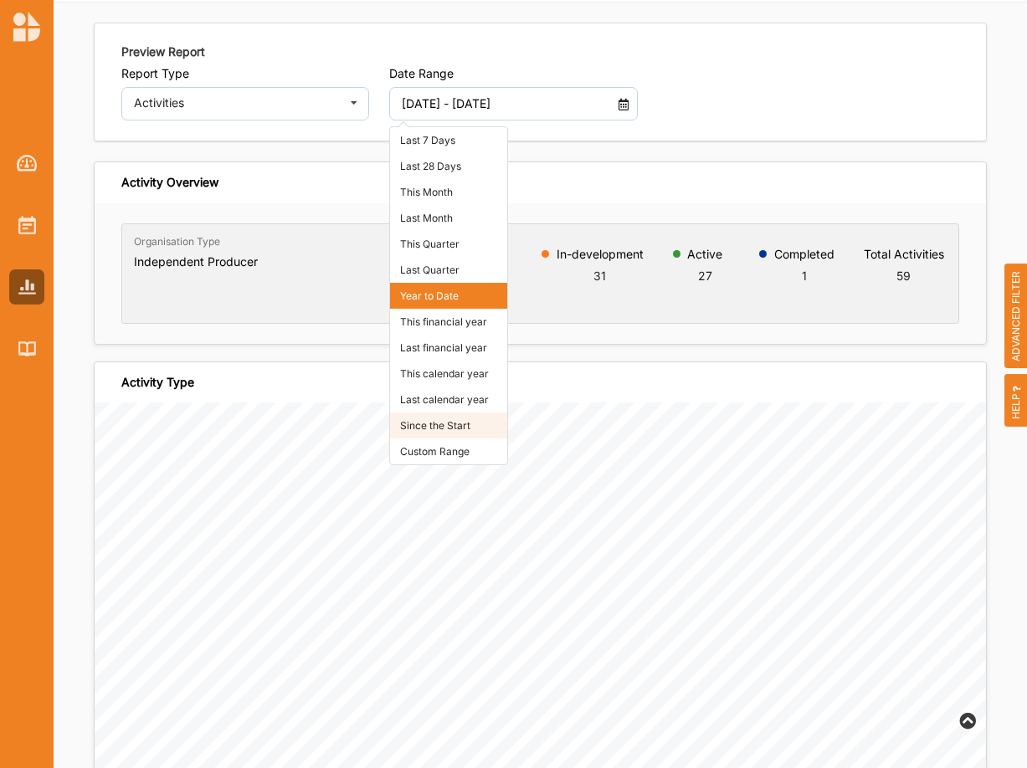  Describe the element at coordinates (448, 269) in the screenshot. I see `li: Last Quarter` at that location.